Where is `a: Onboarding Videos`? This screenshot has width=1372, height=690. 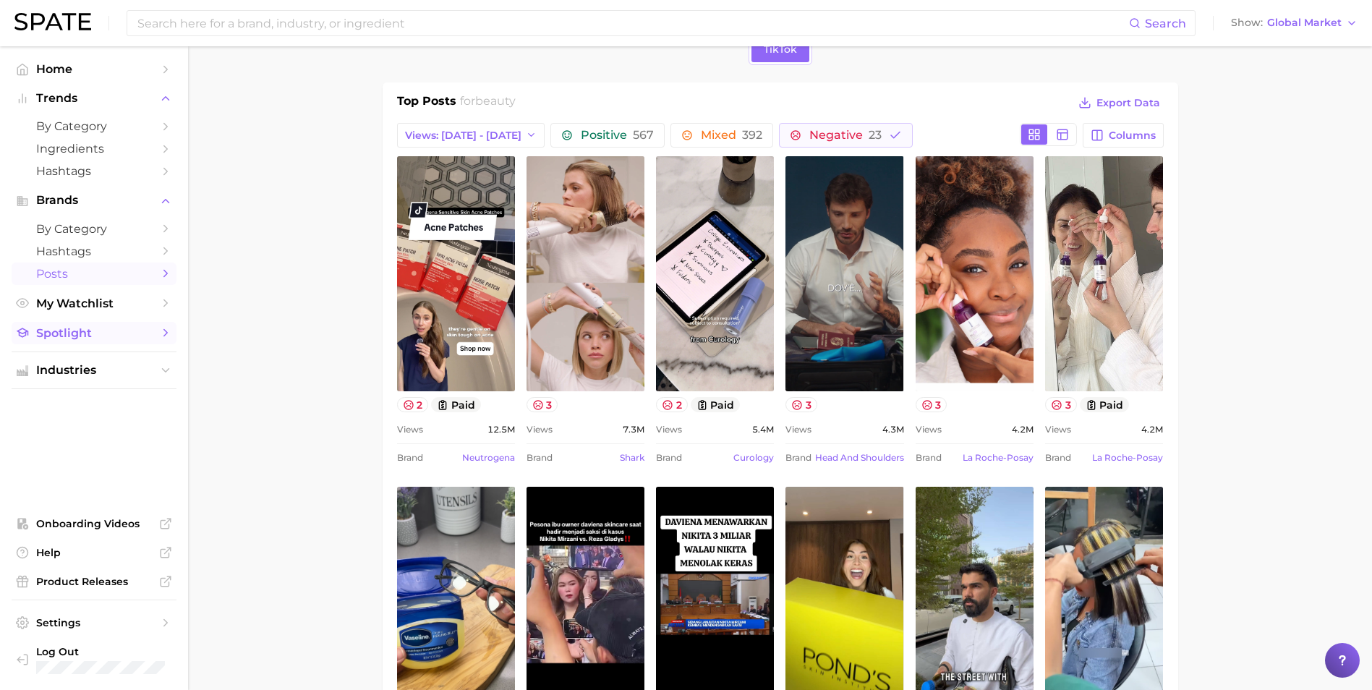
a: Onboarding Videos is located at coordinates (94, 524).